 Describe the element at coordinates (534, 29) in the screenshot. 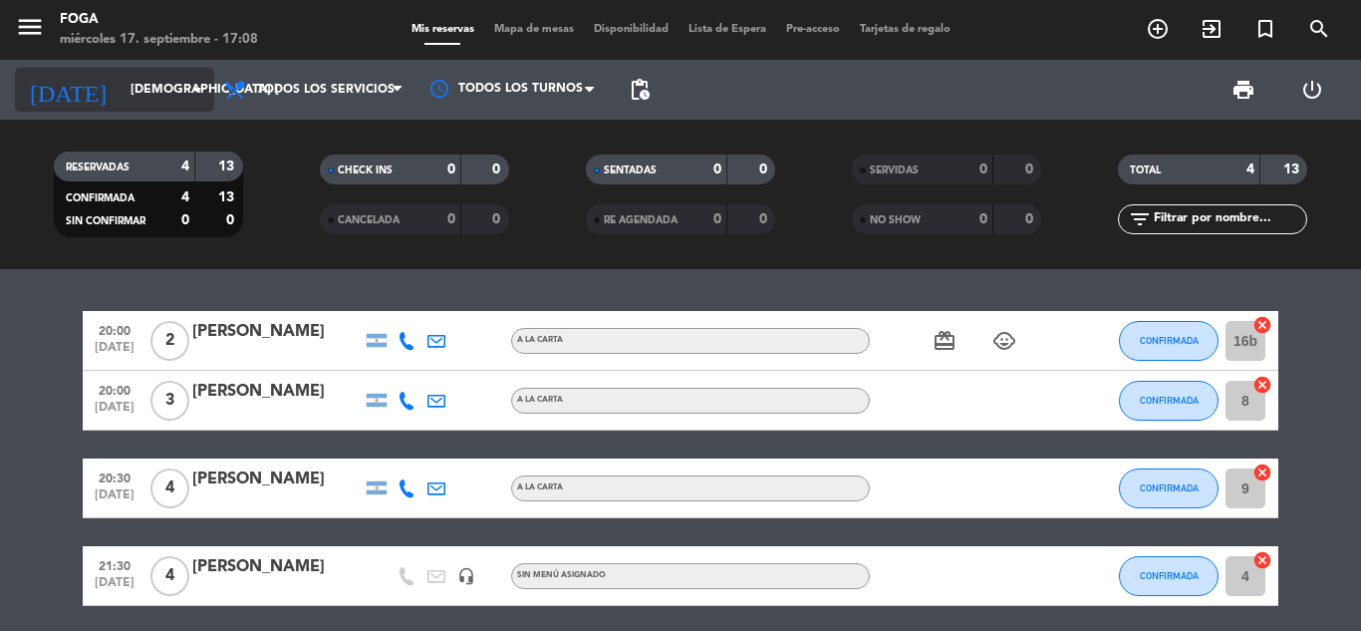

I see `span: Mapa de mesas` at that location.